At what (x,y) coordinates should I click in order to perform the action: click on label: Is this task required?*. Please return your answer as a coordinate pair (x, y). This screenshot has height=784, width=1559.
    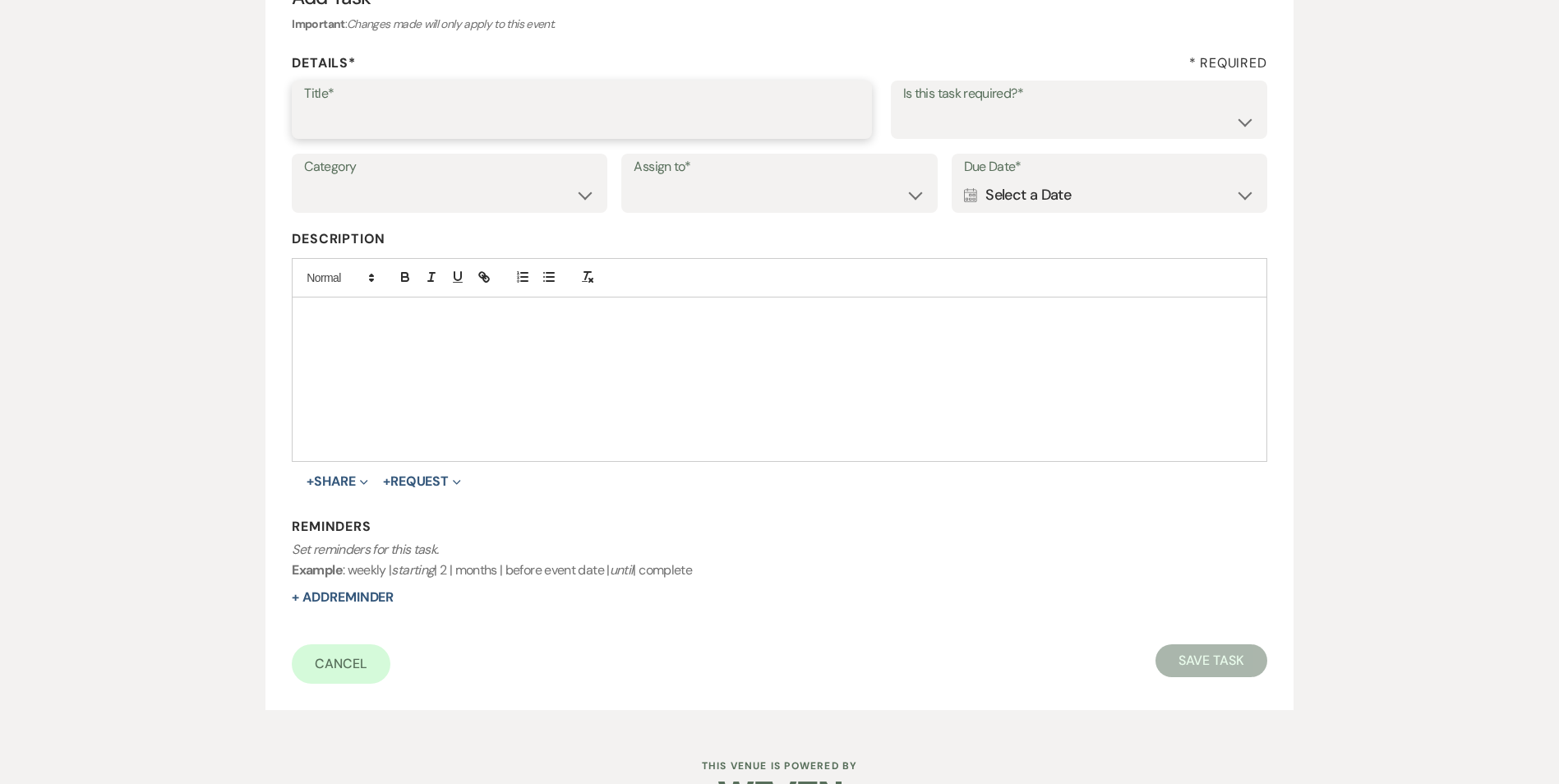
    Looking at the image, I should click on (1079, 94).